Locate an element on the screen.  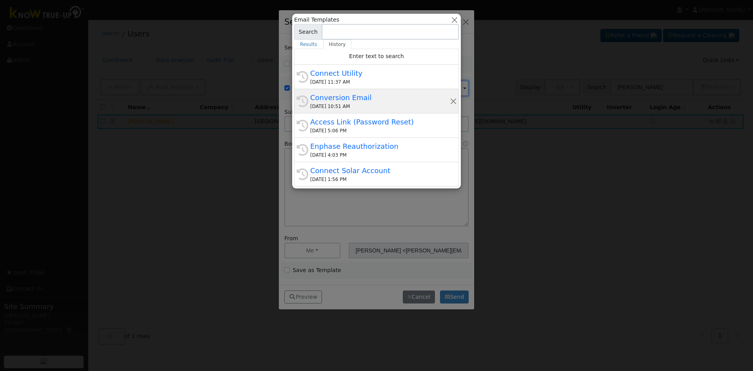
a: History is located at coordinates (337, 44).